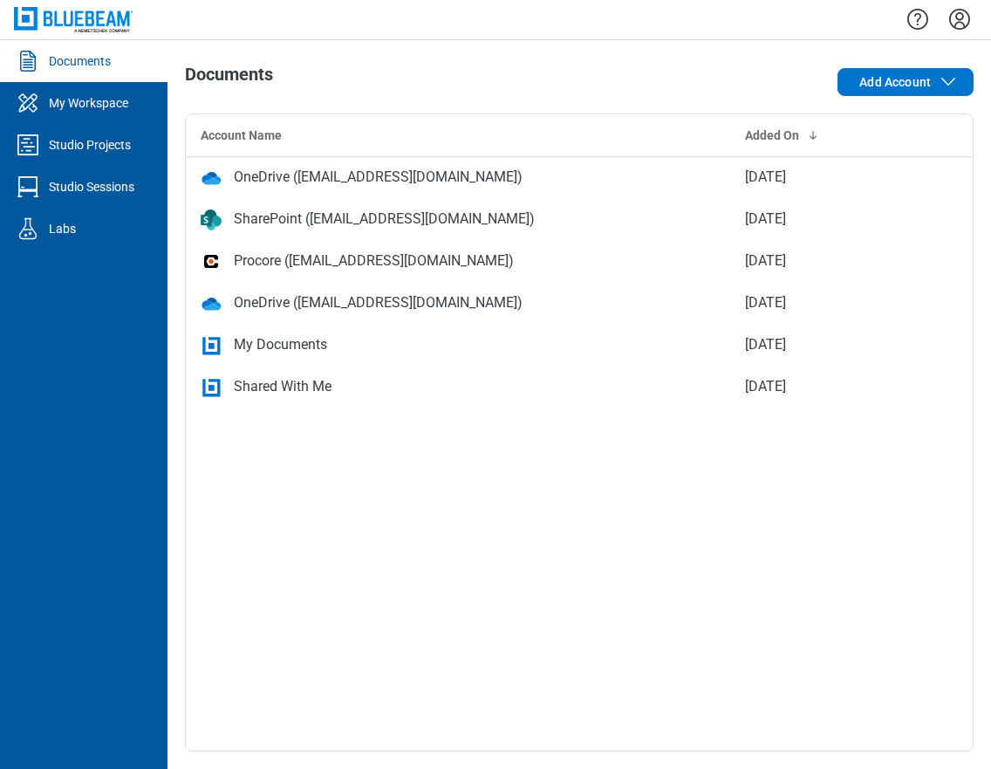  What do you see at coordinates (28, 61) in the screenshot?
I see `svg: Documents` at bounding box center [28, 61].